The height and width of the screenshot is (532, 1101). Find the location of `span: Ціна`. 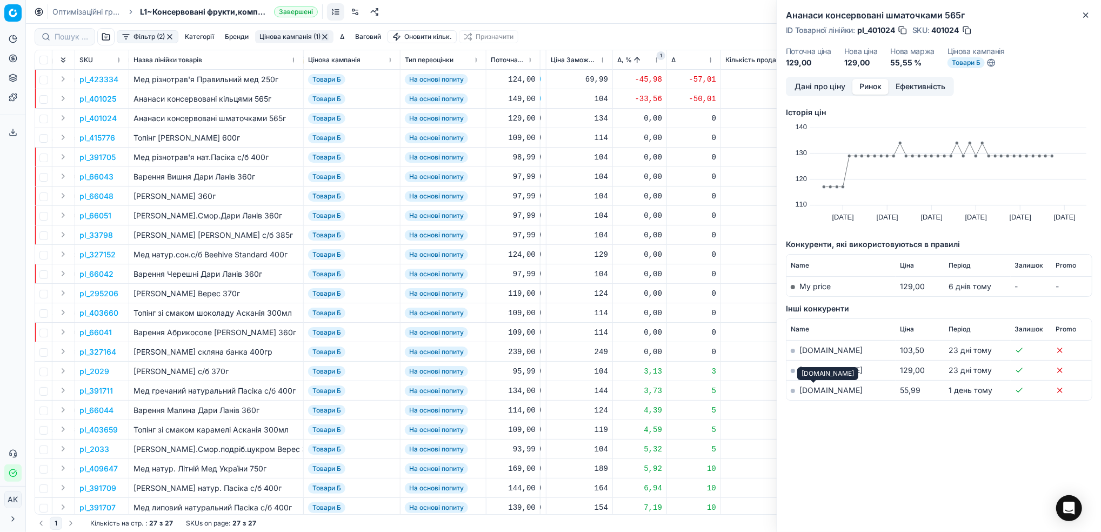

span: Ціна is located at coordinates (907, 265).